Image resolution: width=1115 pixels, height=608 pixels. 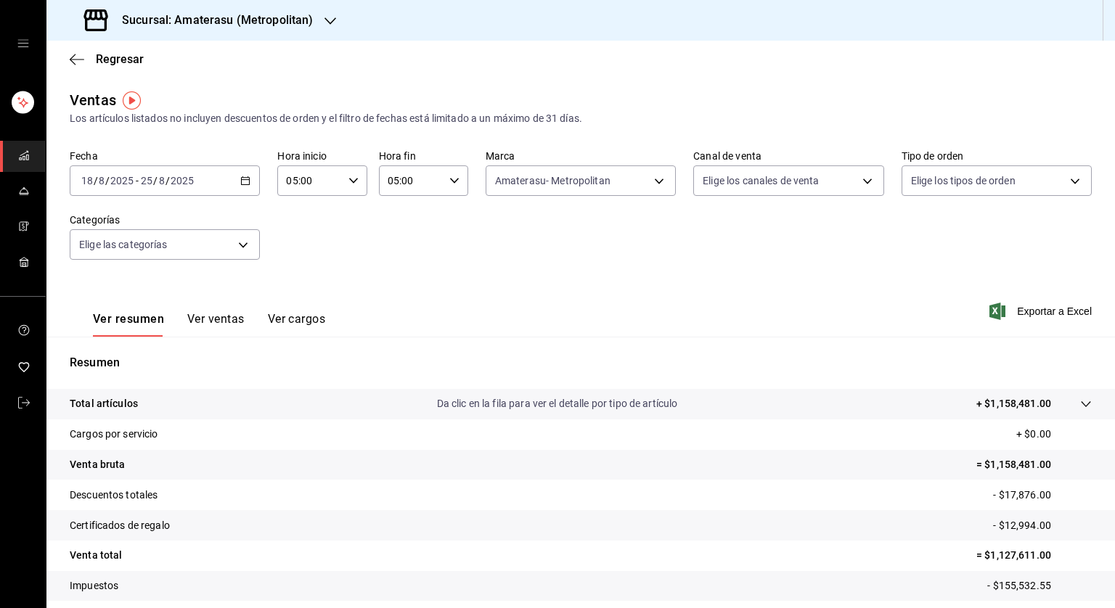 I want to click on p: Venta bruta, so click(x=97, y=465).